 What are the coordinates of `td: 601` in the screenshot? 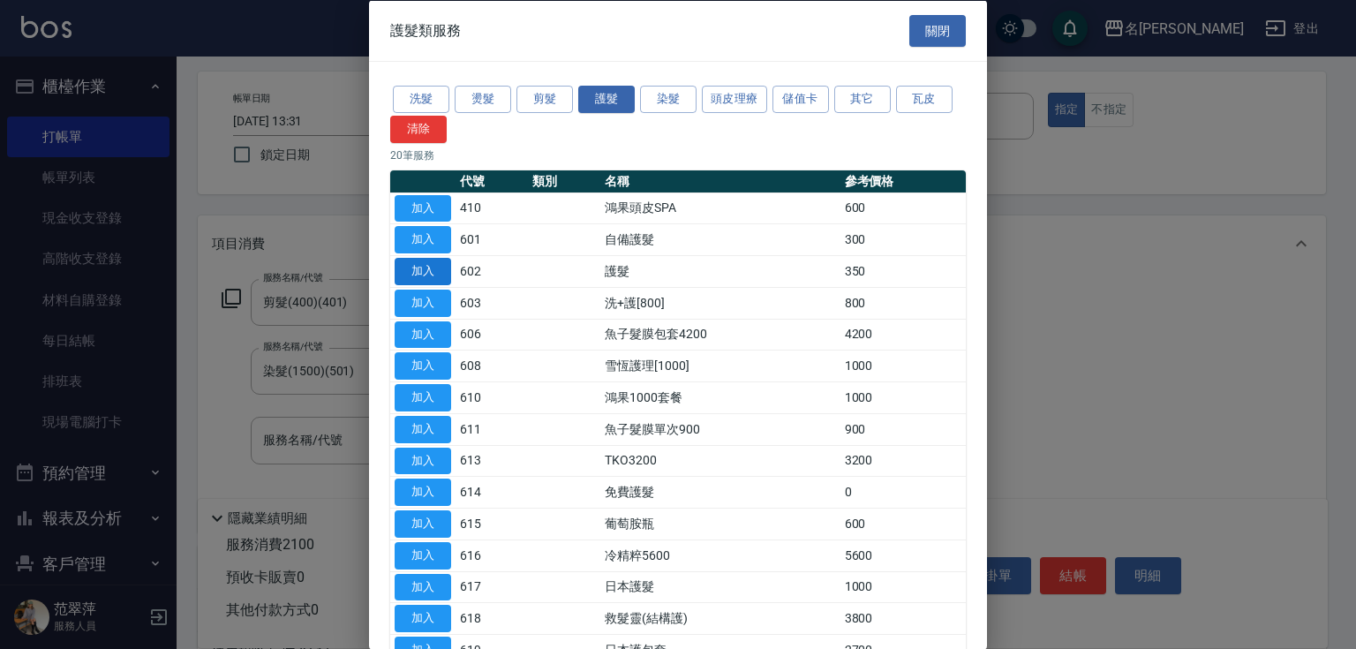 It's located at (492, 239).